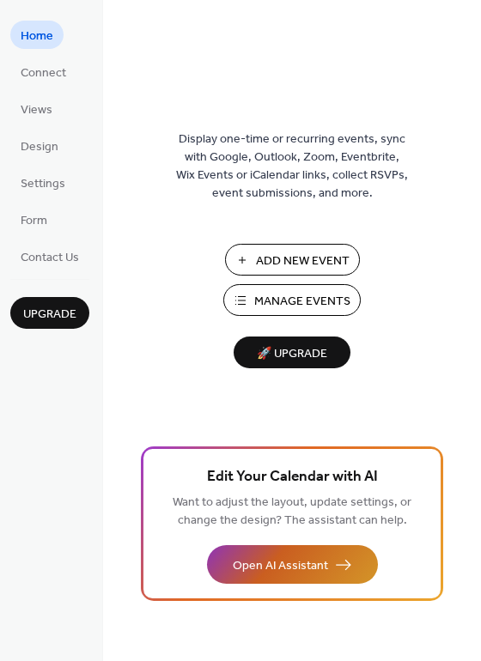  I want to click on a: Contact Us, so click(50, 256).